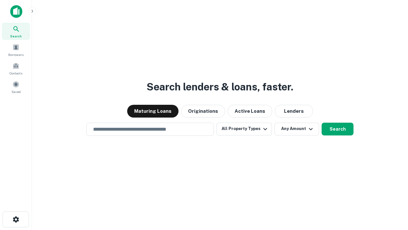  I want to click on button: Originations, so click(203, 111).